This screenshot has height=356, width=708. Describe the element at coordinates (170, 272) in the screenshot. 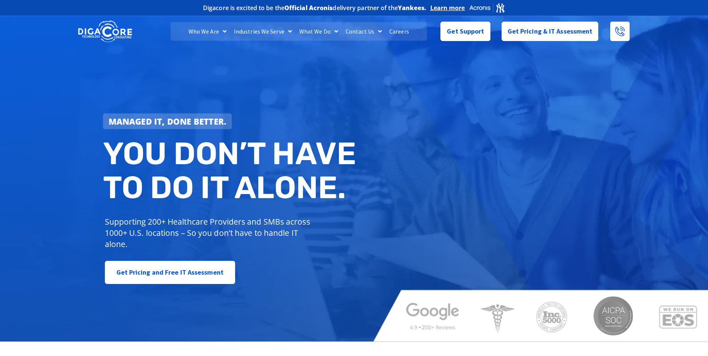

I see `span: Get Pricing and Free IT Assessment` at that location.